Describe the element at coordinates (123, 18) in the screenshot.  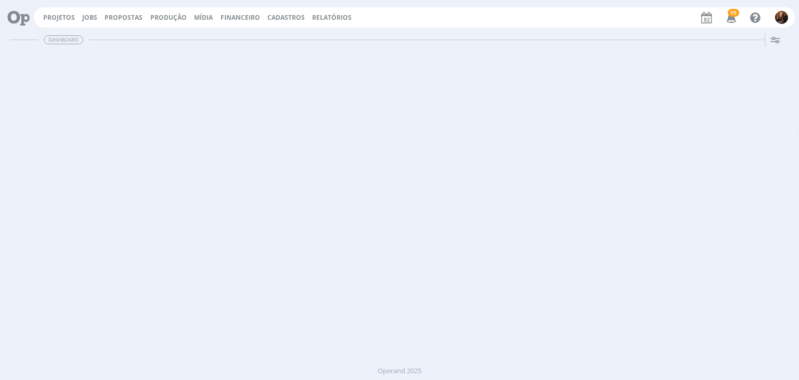
I see `button: Propostas` at that location.